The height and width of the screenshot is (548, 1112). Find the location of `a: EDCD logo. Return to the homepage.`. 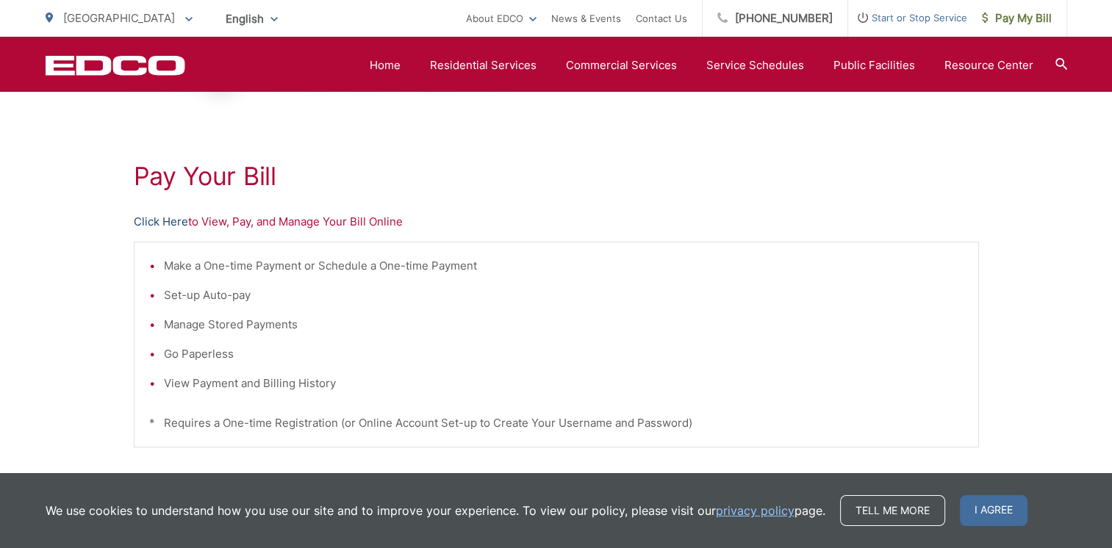

a: EDCD logo. Return to the homepage. is located at coordinates (115, 65).